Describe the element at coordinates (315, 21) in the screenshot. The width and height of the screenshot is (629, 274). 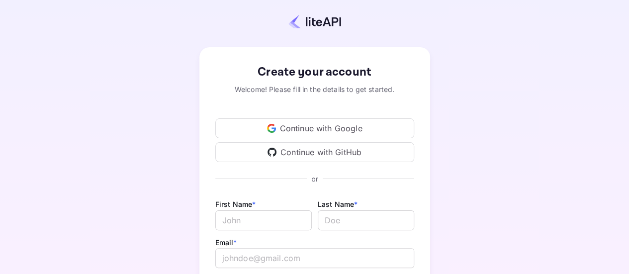
I see `img: liteapi` at that location.